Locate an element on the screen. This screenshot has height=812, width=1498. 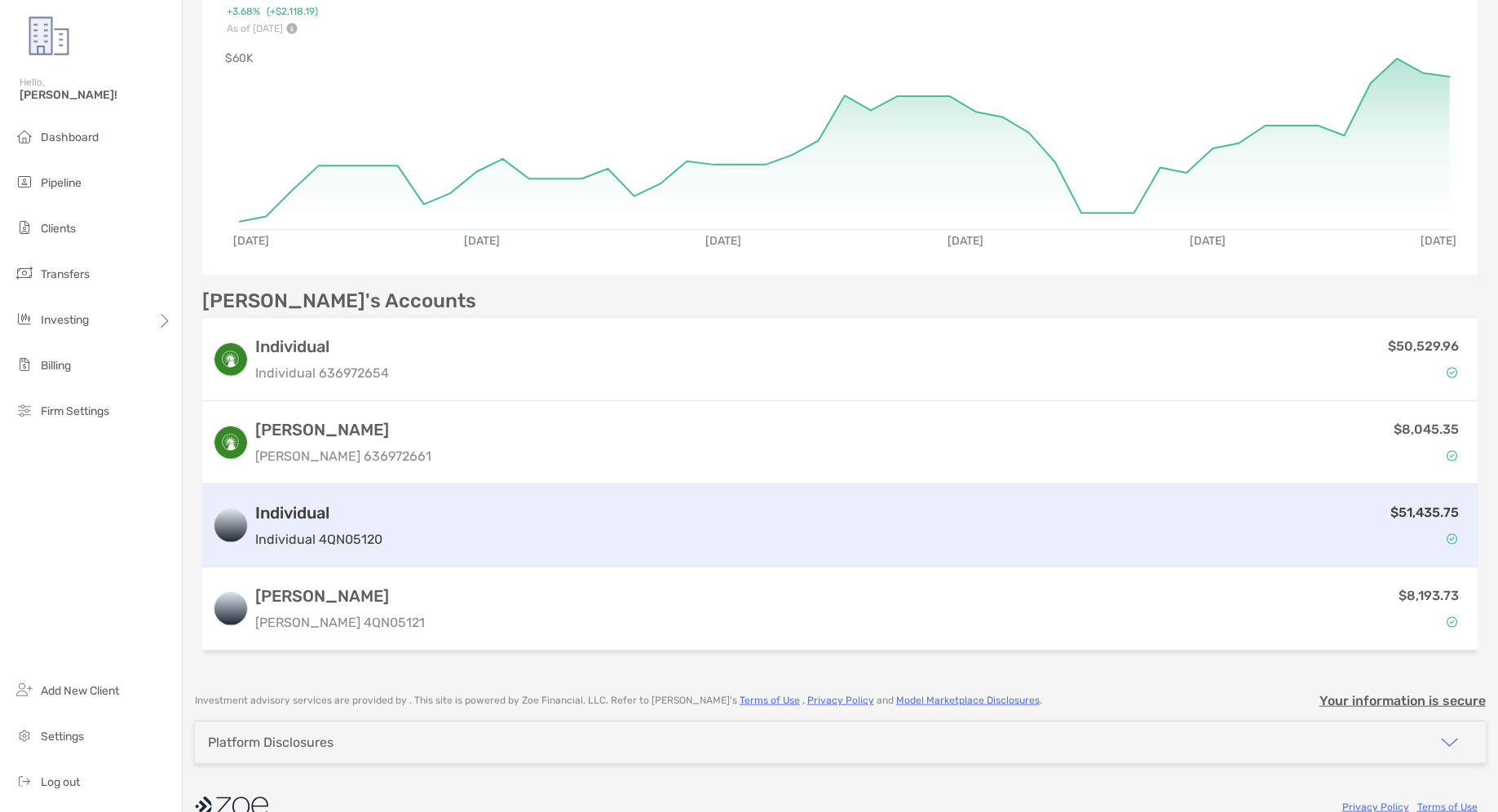
img: Zoe Logo is located at coordinates (49, 35).